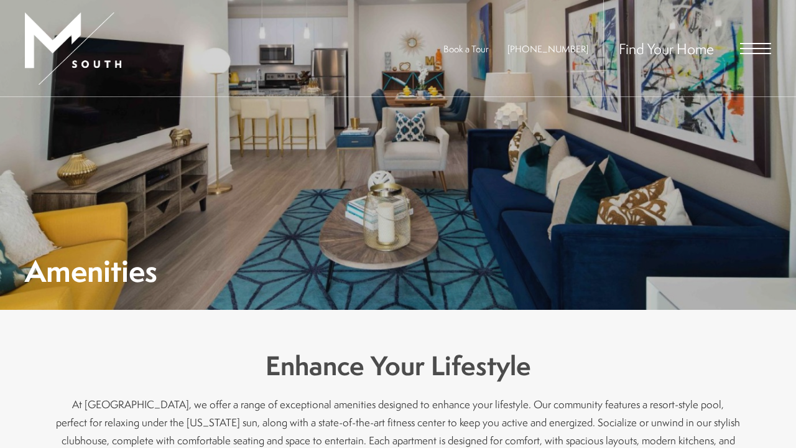 The height and width of the screenshot is (448, 796). I want to click on span: Find Your Home, so click(666, 48).